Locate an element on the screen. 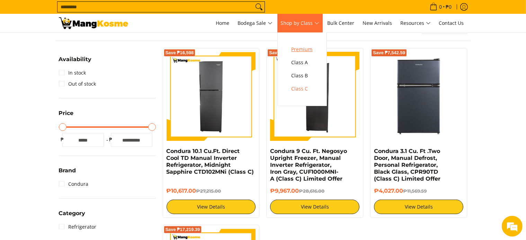 This screenshot has width=526, height=240. span: Shop by Class is located at coordinates (300, 23).